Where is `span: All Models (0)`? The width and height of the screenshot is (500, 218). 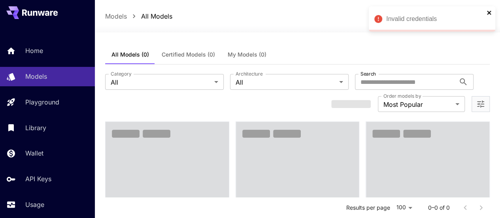 span: All Models (0) is located at coordinates (130, 55).